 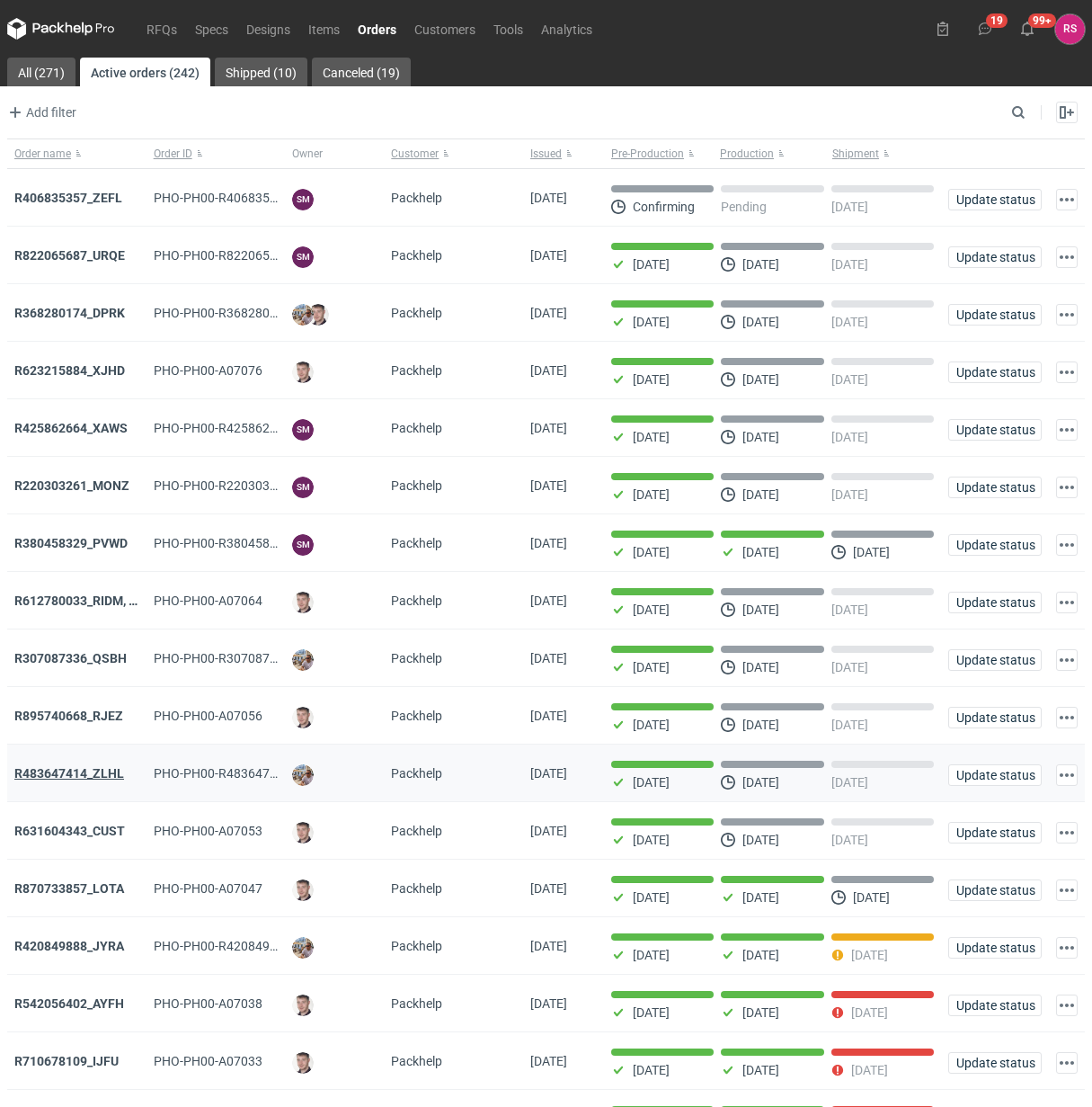 I want to click on span: 30/07/2025, so click(x=549, y=888).